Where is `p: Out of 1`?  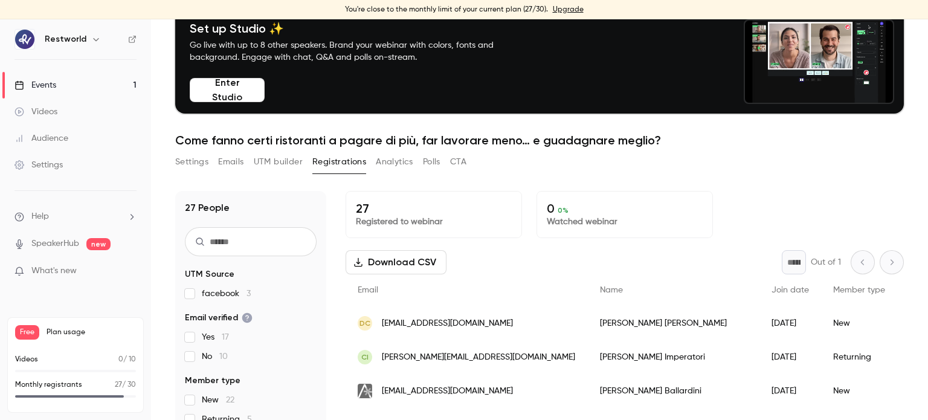 p: Out of 1 is located at coordinates (826, 262).